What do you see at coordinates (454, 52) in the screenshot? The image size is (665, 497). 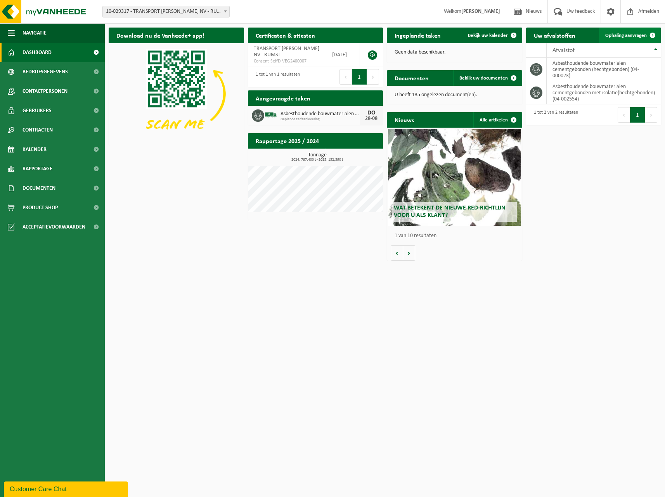 I see `p: Geen data beschikbaar.` at bounding box center [454, 52].